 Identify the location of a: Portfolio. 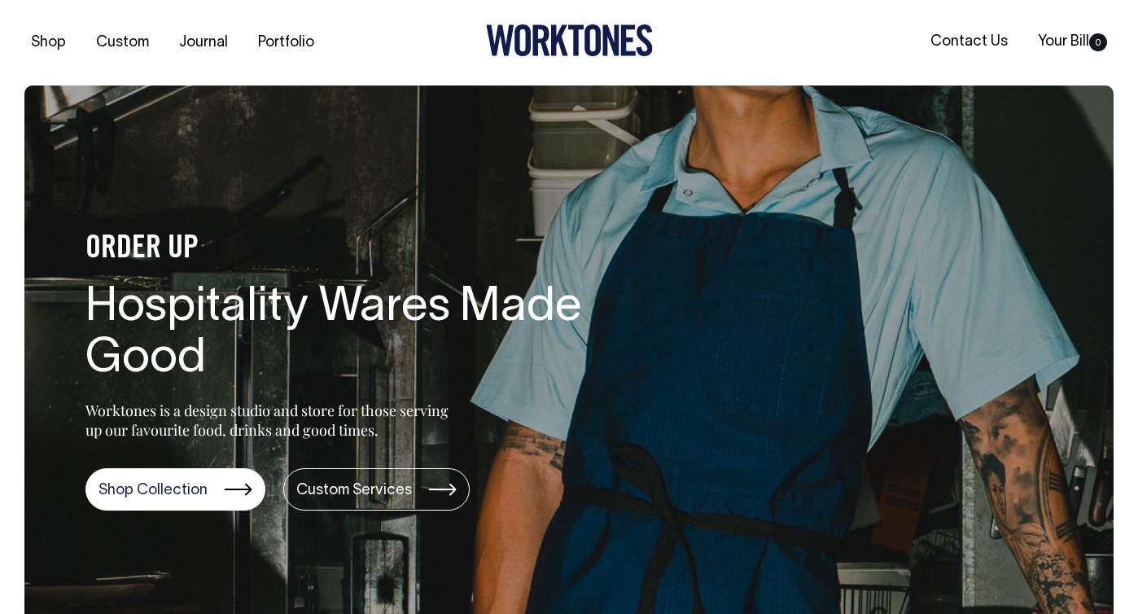
(286, 42).